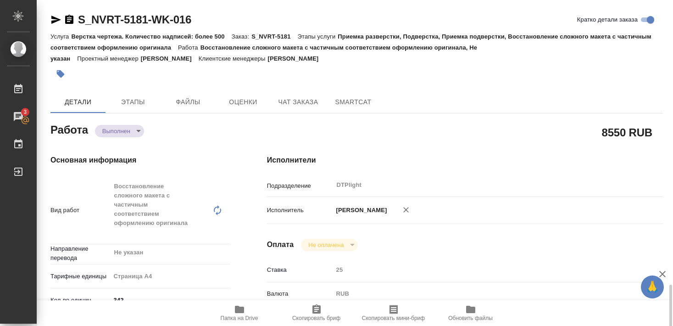 The width and height of the screenshot is (673, 326). What do you see at coordinates (274, 36) in the screenshot?
I see `p: S_NVRT-5181` at bounding box center [274, 36].